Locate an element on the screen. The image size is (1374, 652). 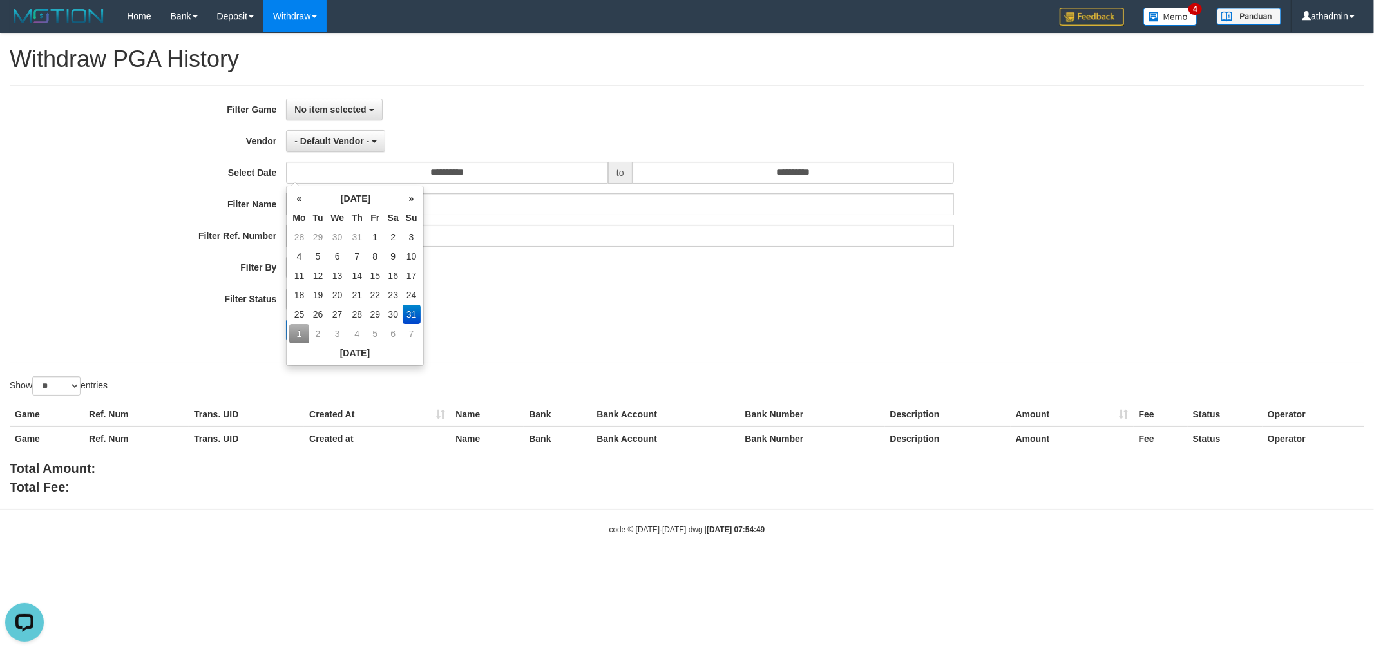
img: MOTION_logo.png is located at coordinates (59, 16).